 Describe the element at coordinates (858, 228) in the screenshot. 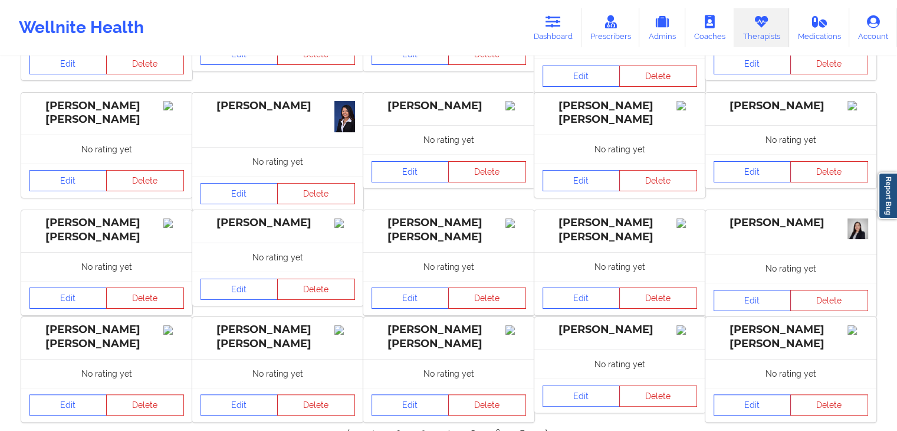

I see `img: 21ddb7fe-c121-48e5-81df-09ec02ec90b7_05bdb200-3767-4ae1-9387-faba729c16ce1742409213895.jpg` at that location.